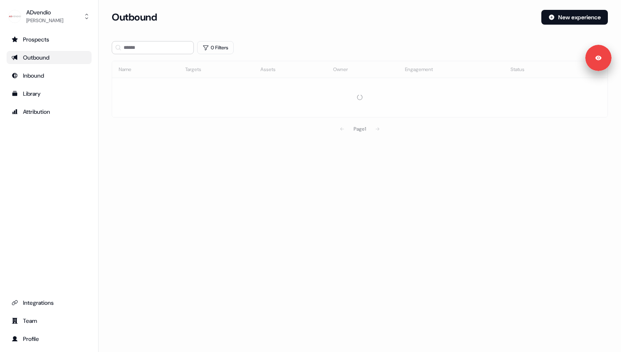 Image resolution: width=621 pixels, height=352 pixels. Describe the element at coordinates (49, 94) in the screenshot. I see `div: Library` at that location.